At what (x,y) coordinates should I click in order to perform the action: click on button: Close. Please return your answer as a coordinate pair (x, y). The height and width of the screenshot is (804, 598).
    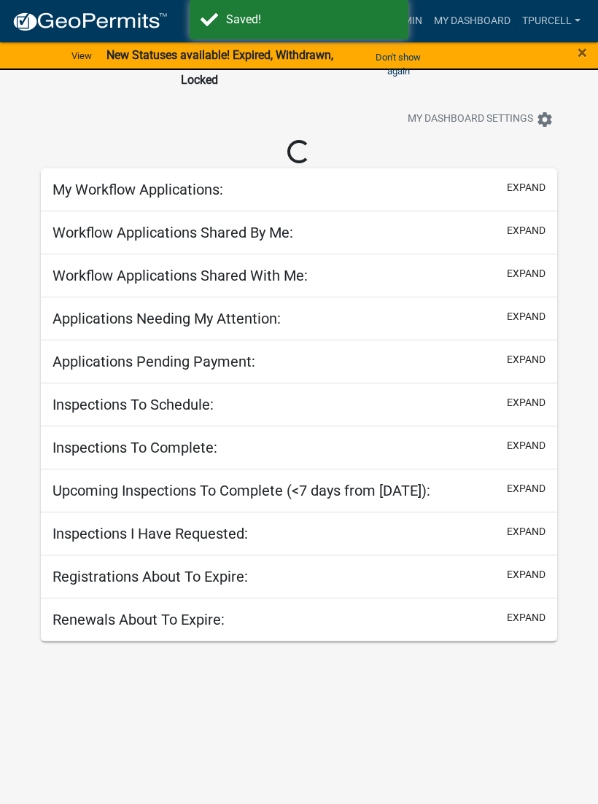
    Looking at the image, I should click on (582, 52).